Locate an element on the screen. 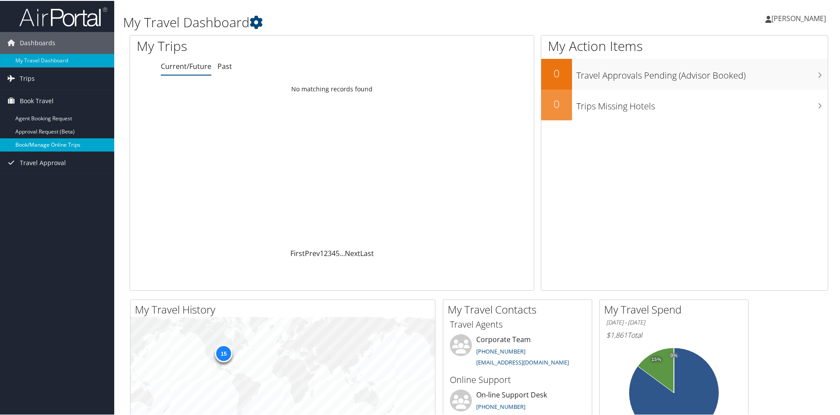  a: Past is located at coordinates (224, 65).